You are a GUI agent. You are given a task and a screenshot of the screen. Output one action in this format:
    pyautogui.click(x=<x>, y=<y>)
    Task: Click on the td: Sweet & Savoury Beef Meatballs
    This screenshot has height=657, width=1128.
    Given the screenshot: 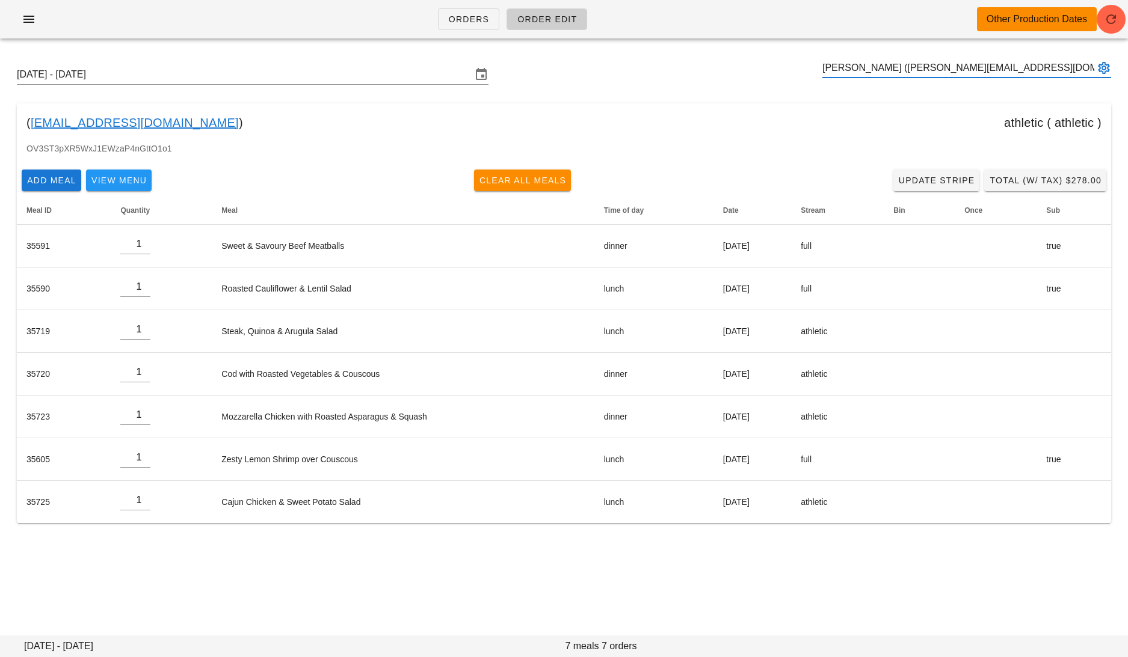 What is the action you would take?
    pyautogui.click(x=402, y=246)
    